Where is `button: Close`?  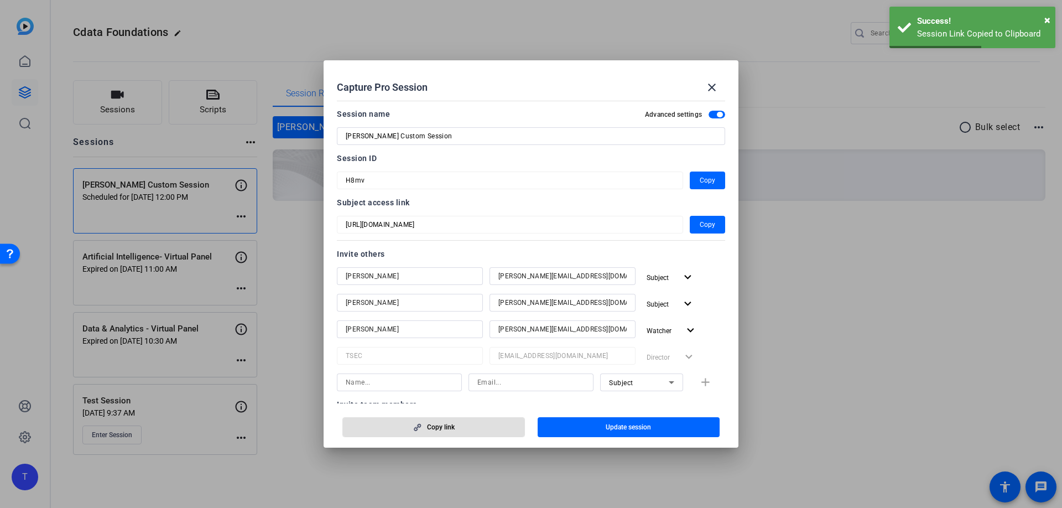
button: Close is located at coordinates (1047, 20).